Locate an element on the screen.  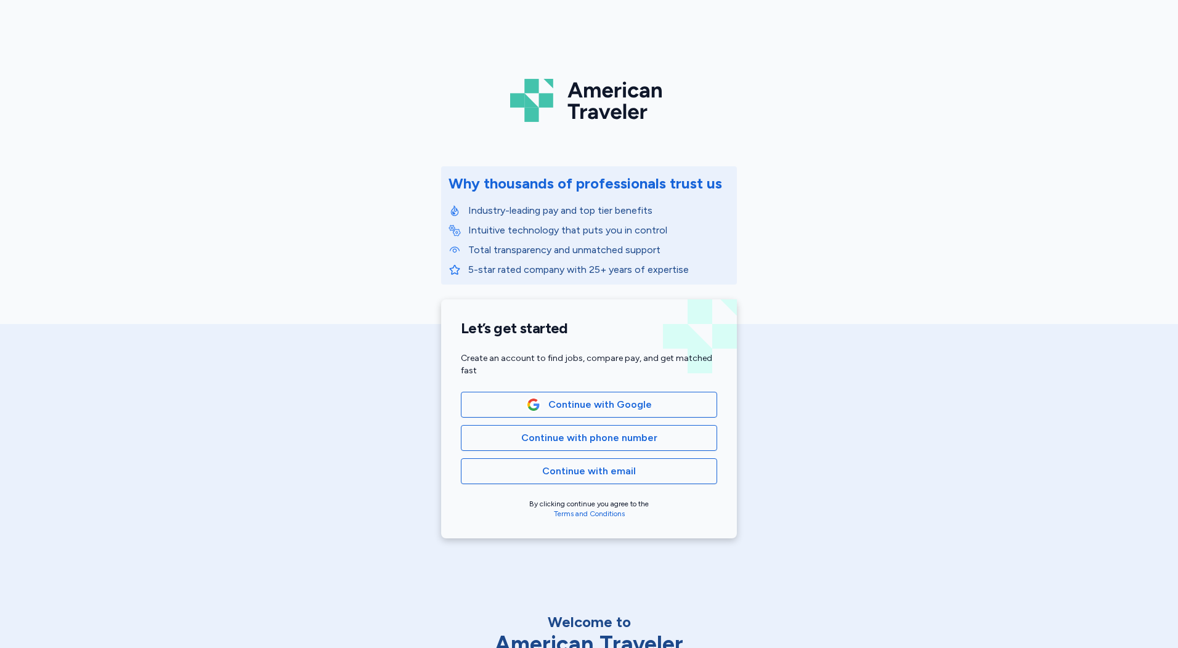
img: Google Logo is located at coordinates (533, 405).